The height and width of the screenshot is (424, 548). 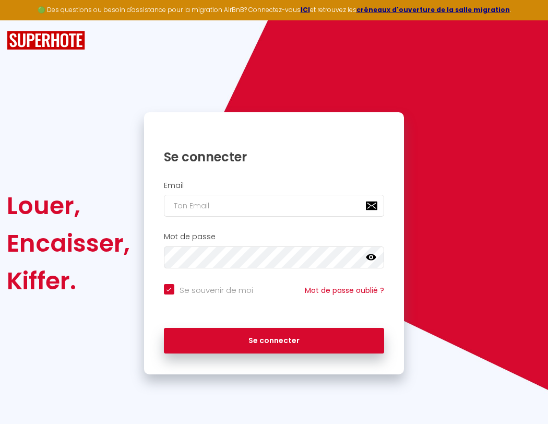 What do you see at coordinates (274, 237) in the screenshot?
I see `h2: Mot de passe` at bounding box center [274, 237].